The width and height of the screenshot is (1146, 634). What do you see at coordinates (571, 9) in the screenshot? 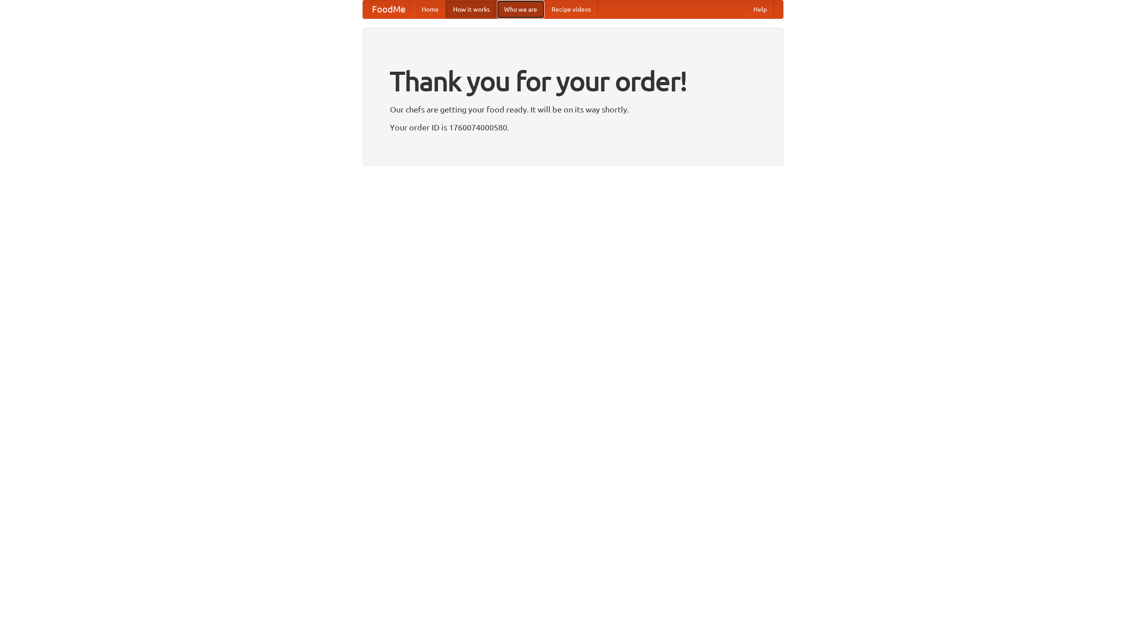
I see `a: Recipe videos` at bounding box center [571, 9].